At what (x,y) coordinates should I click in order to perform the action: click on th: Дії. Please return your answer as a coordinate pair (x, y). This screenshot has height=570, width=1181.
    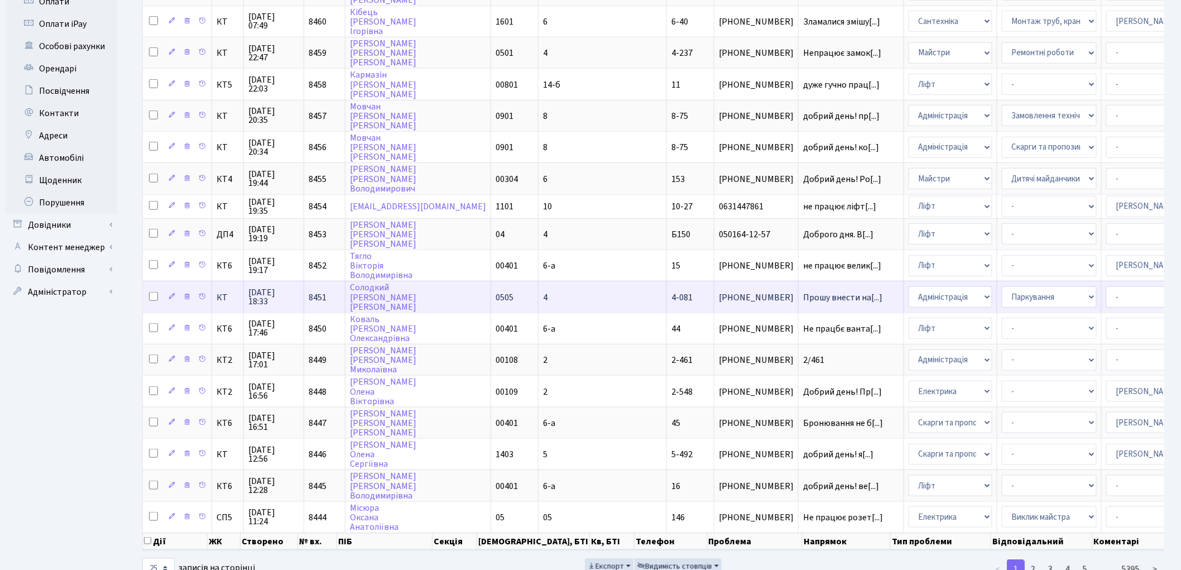
    Looking at the image, I should click on (175, 541).